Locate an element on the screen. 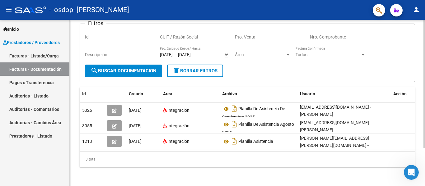 The image size is (425, 186). button: Open calendar is located at coordinates (226, 55).